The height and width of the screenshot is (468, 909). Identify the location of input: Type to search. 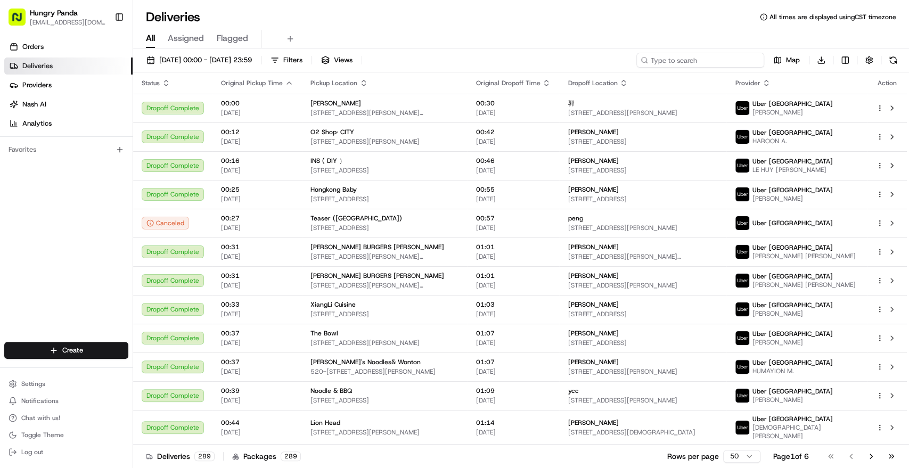
(700, 60).